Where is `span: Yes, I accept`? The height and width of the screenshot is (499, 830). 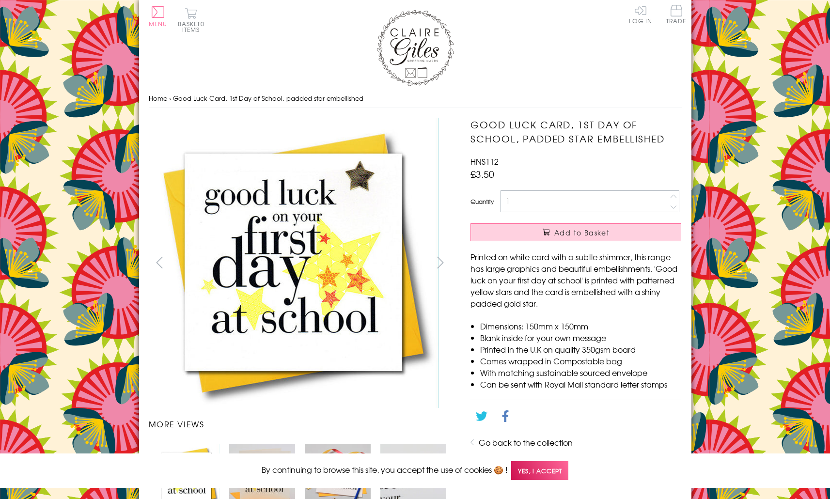 span: Yes, I accept is located at coordinates (540, 470).